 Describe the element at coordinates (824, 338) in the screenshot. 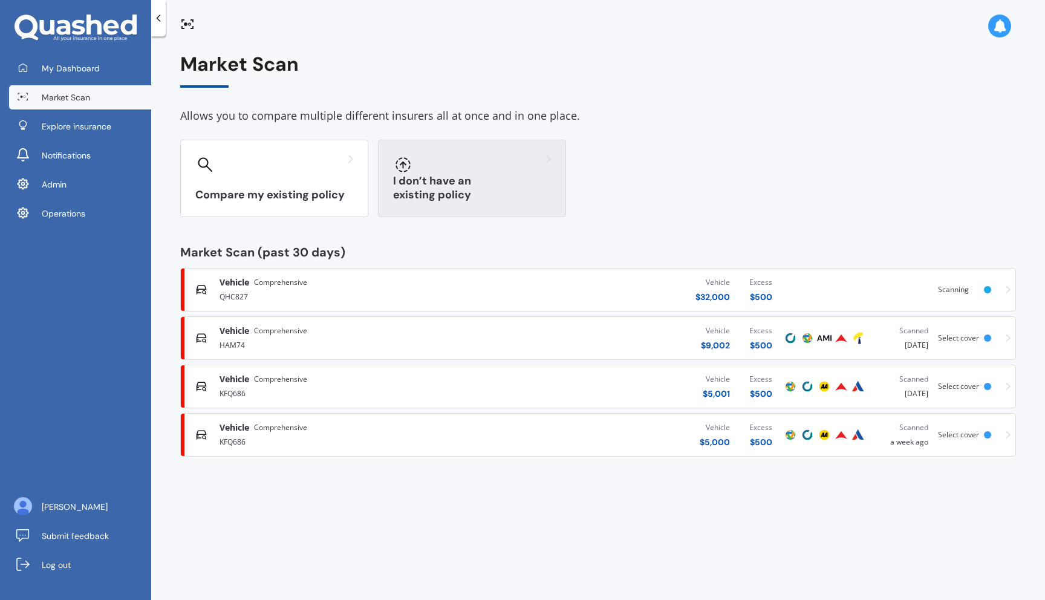

I see `img: AMI` at that location.